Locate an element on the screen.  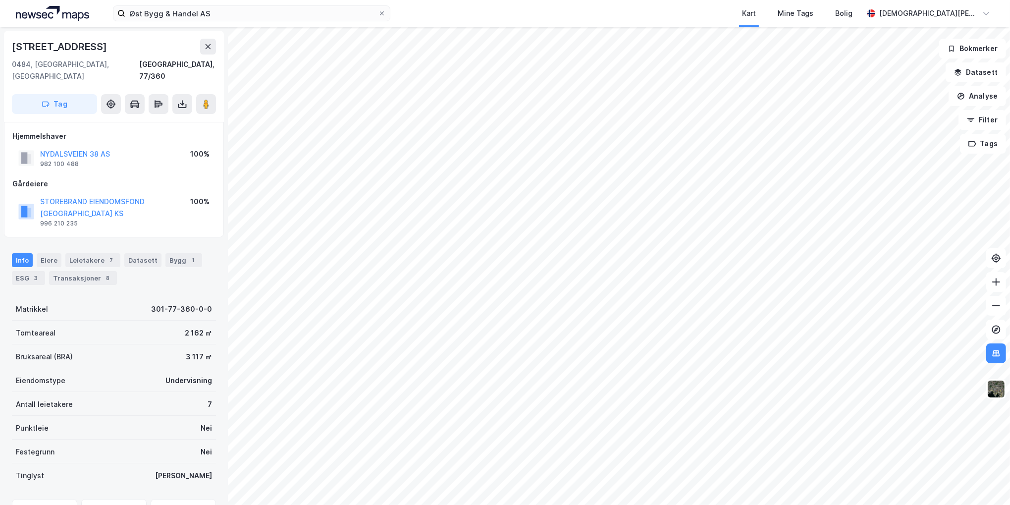
div: Chat Widget is located at coordinates (985, 481).